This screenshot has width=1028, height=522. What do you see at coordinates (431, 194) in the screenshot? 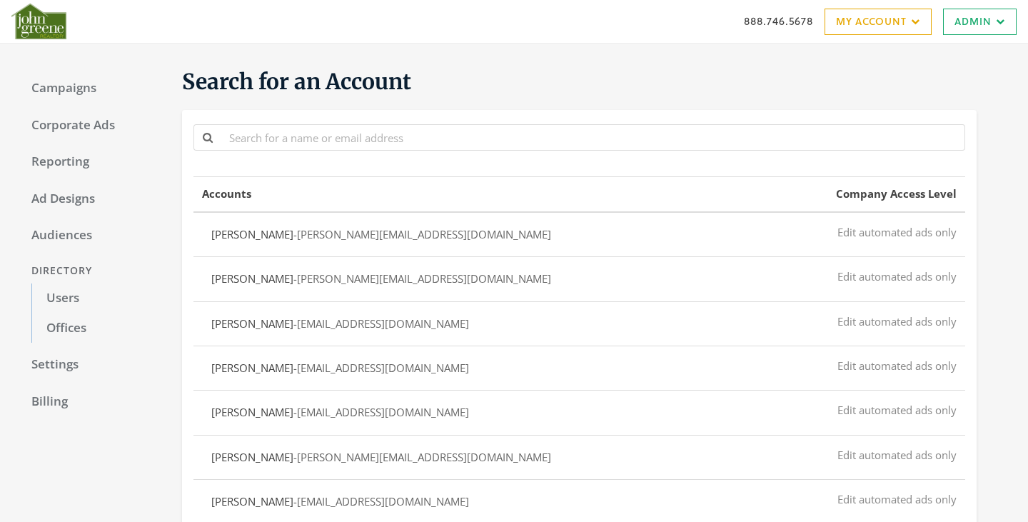
I see `th: Accounts` at bounding box center [431, 194].